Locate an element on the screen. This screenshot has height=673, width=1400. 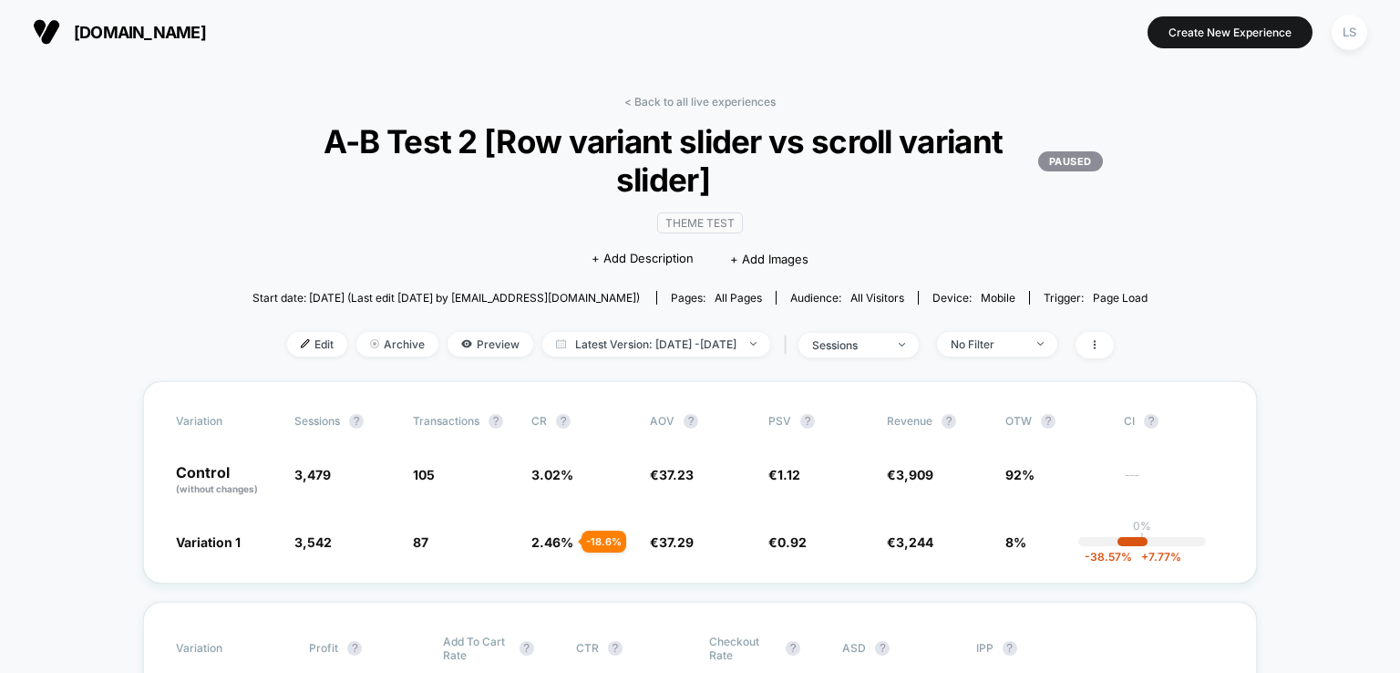
img: Visually logo is located at coordinates (46, 32).